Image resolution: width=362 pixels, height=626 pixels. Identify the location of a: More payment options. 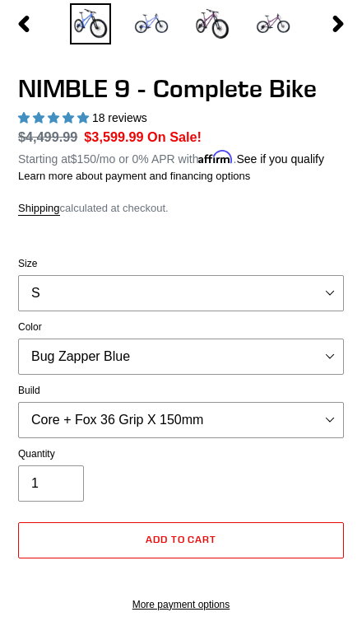
(181, 605).